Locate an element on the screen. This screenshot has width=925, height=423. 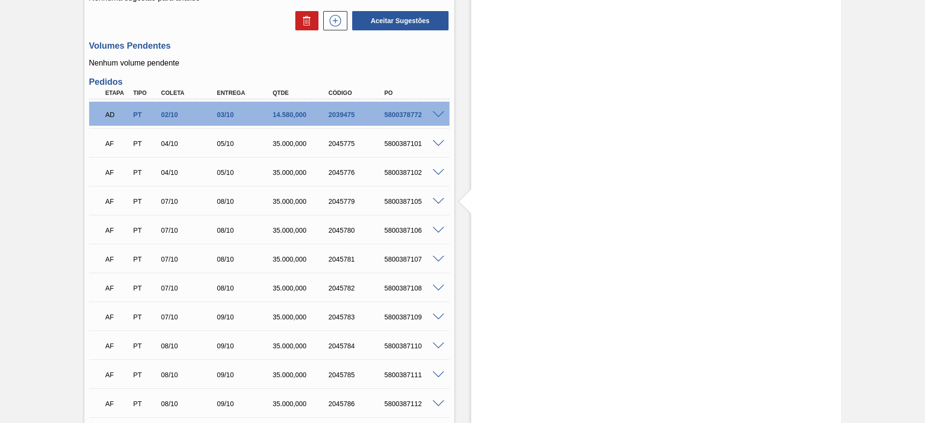
div: 2045779 is located at coordinates (357, 201).